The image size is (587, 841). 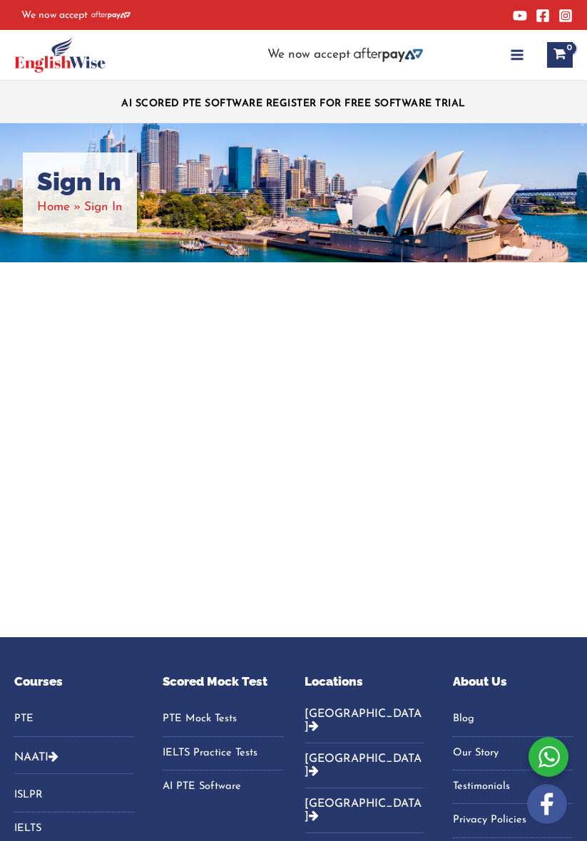 What do you see at coordinates (547, 804) in the screenshot?
I see `img: white-facebook.png` at bounding box center [547, 804].